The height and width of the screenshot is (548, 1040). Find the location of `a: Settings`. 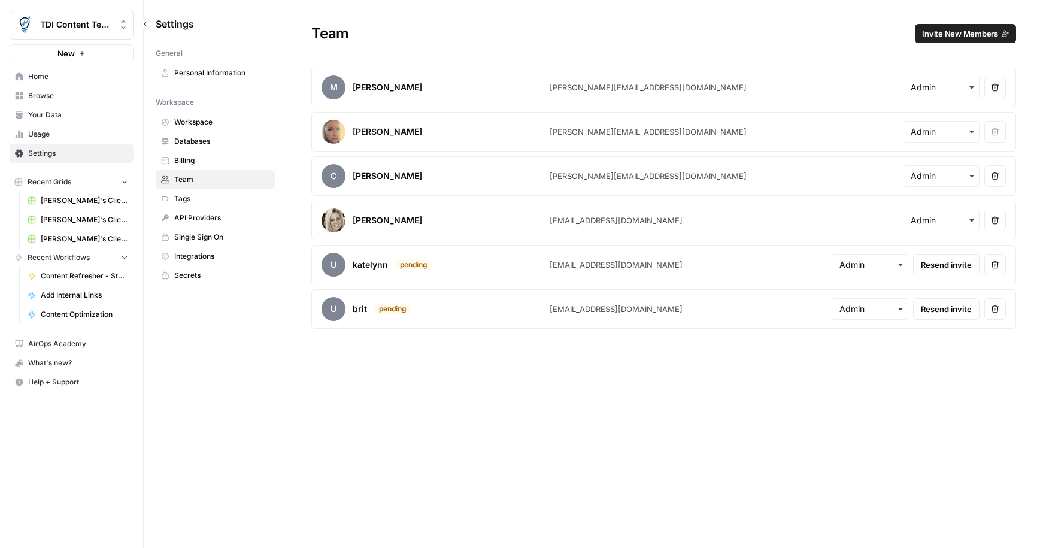

a: Settings is located at coordinates (71, 153).